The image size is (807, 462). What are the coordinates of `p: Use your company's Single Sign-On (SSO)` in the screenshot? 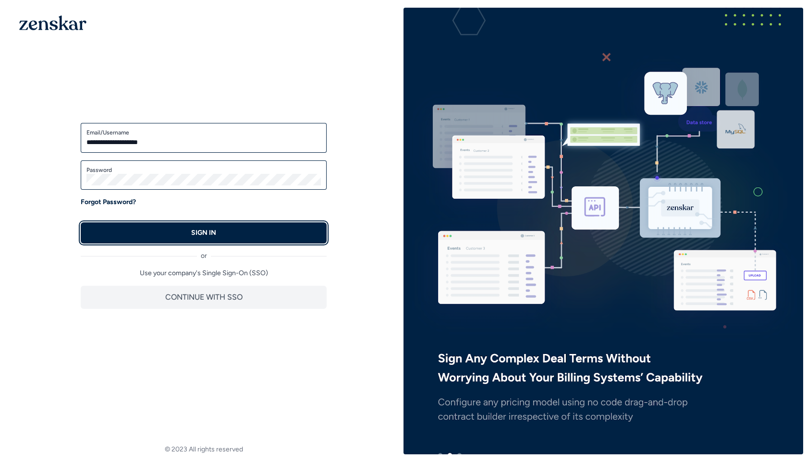 It's located at (204, 273).